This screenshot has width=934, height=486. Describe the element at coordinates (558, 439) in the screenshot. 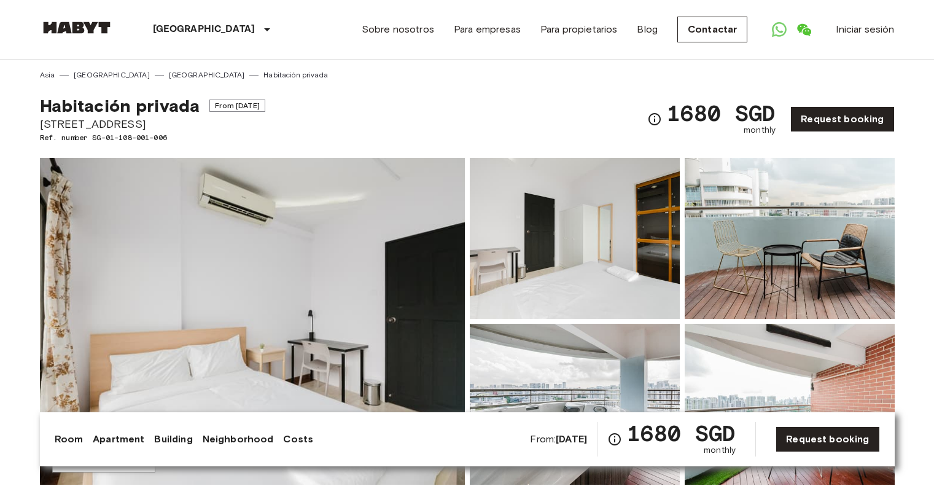

I see `span: From:` at that location.